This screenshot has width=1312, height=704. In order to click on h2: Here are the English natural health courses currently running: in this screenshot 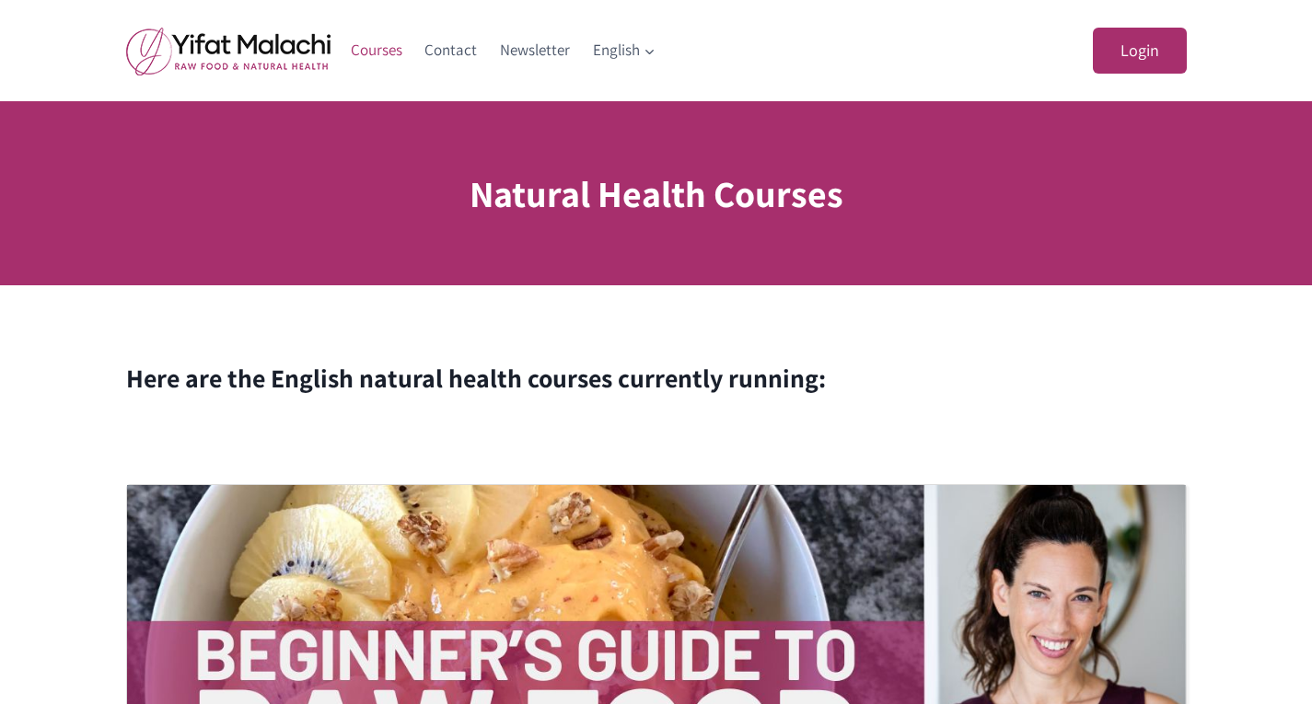, I will do `click(656, 378)`.